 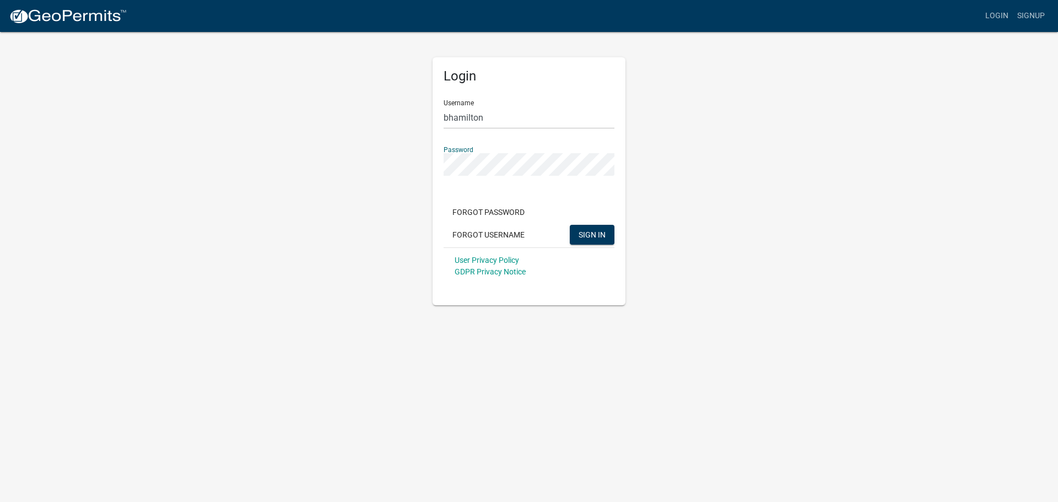 I want to click on a: Signup, so click(x=1031, y=16).